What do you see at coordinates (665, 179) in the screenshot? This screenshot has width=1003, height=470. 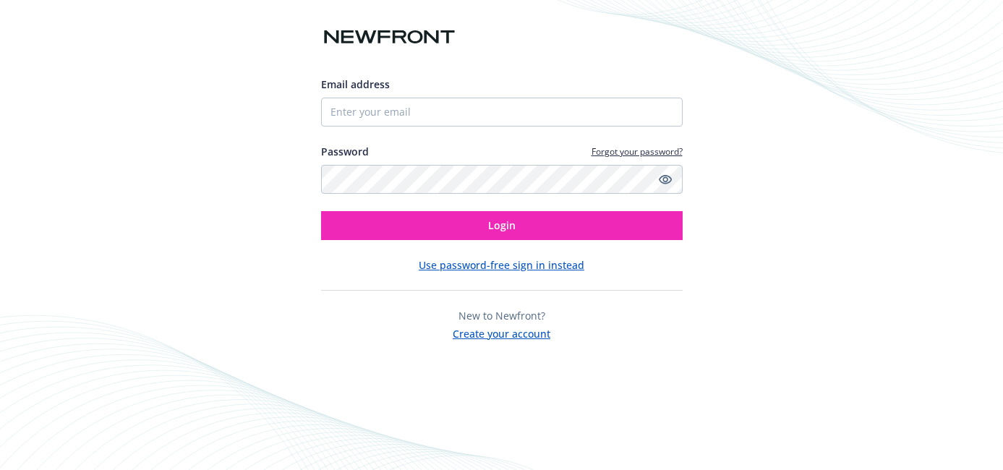 I see `a: Show password` at bounding box center [665, 179].